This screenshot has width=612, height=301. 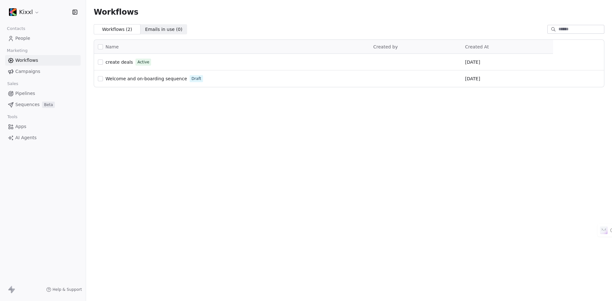 What do you see at coordinates (112, 47) in the screenshot?
I see `span: Name` at bounding box center [112, 47].